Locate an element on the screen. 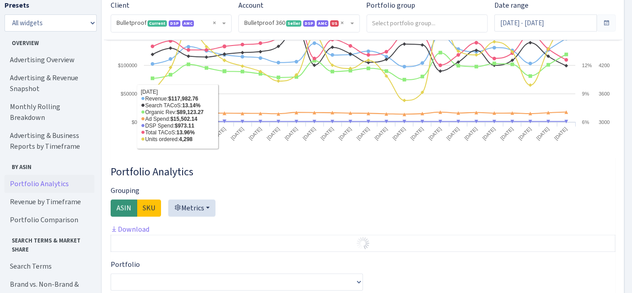  text: 3000 is located at coordinates (605, 122).